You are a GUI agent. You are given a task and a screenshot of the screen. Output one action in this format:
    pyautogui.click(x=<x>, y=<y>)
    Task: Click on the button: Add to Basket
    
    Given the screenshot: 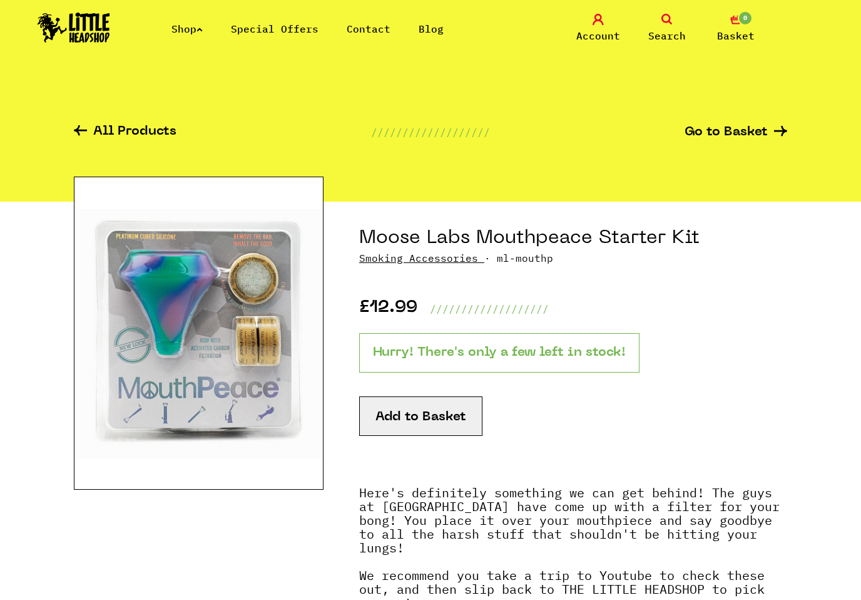 What is the action you would take?
    pyautogui.click(x=421, y=416)
    